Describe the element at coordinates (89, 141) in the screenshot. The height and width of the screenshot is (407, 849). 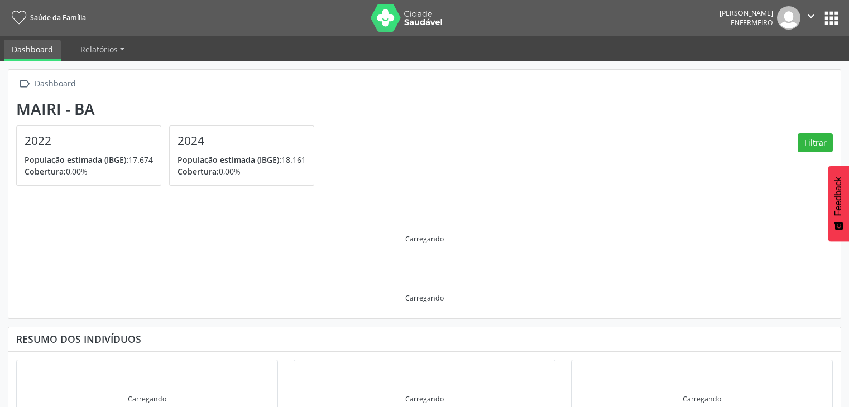
I see `h4: 2022` at that location.